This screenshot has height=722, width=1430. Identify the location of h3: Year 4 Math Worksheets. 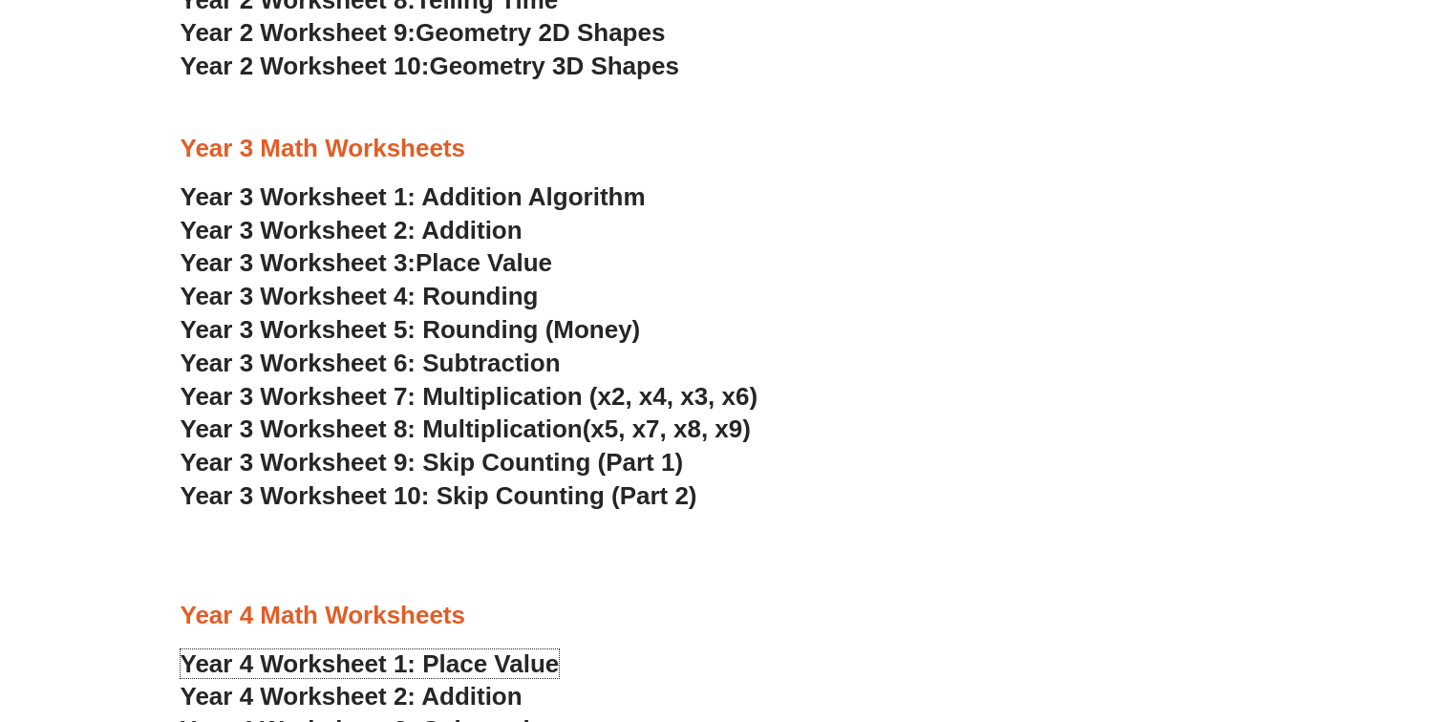
(715, 616).